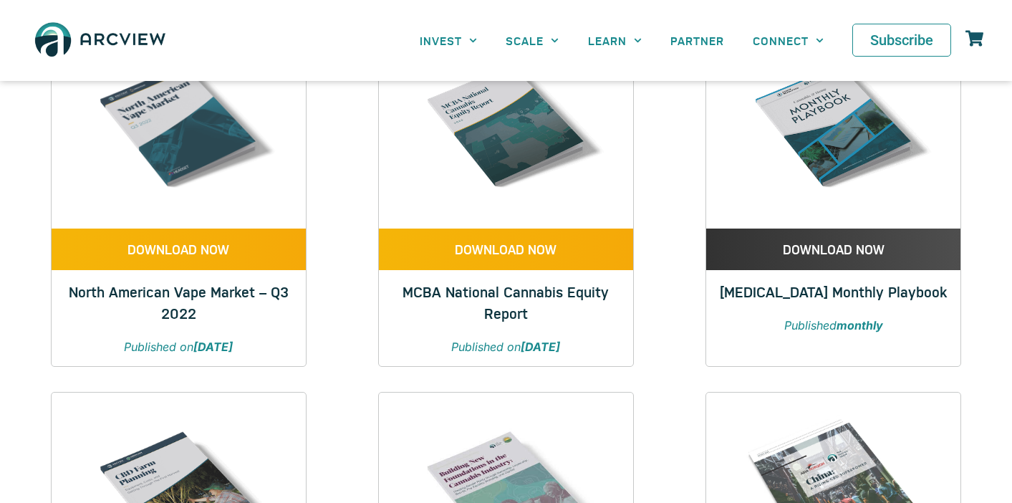  Describe the element at coordinates (833, 325) in the screenshot. I see `p: Published` at that location.